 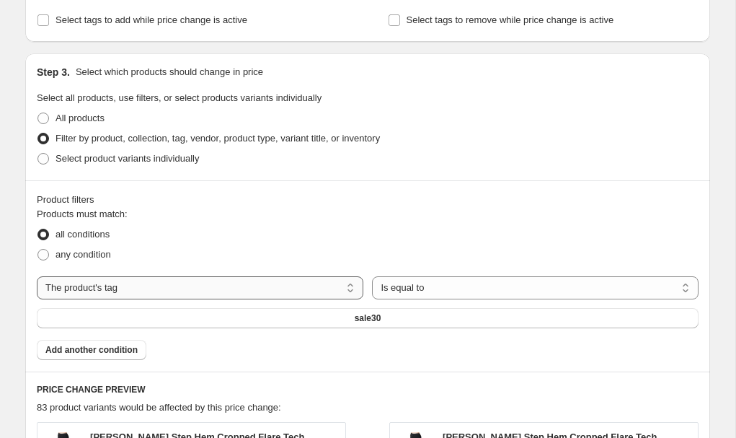 I want to click on span: all conditions, so click(x=82, y=234).